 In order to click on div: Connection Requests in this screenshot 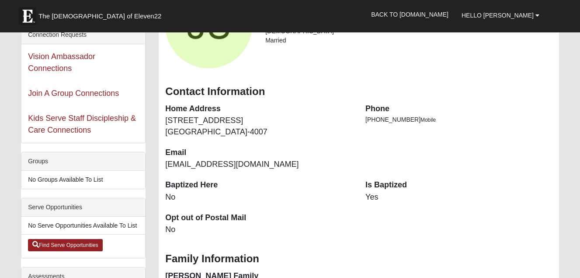, I will do `click(83, 35)`.